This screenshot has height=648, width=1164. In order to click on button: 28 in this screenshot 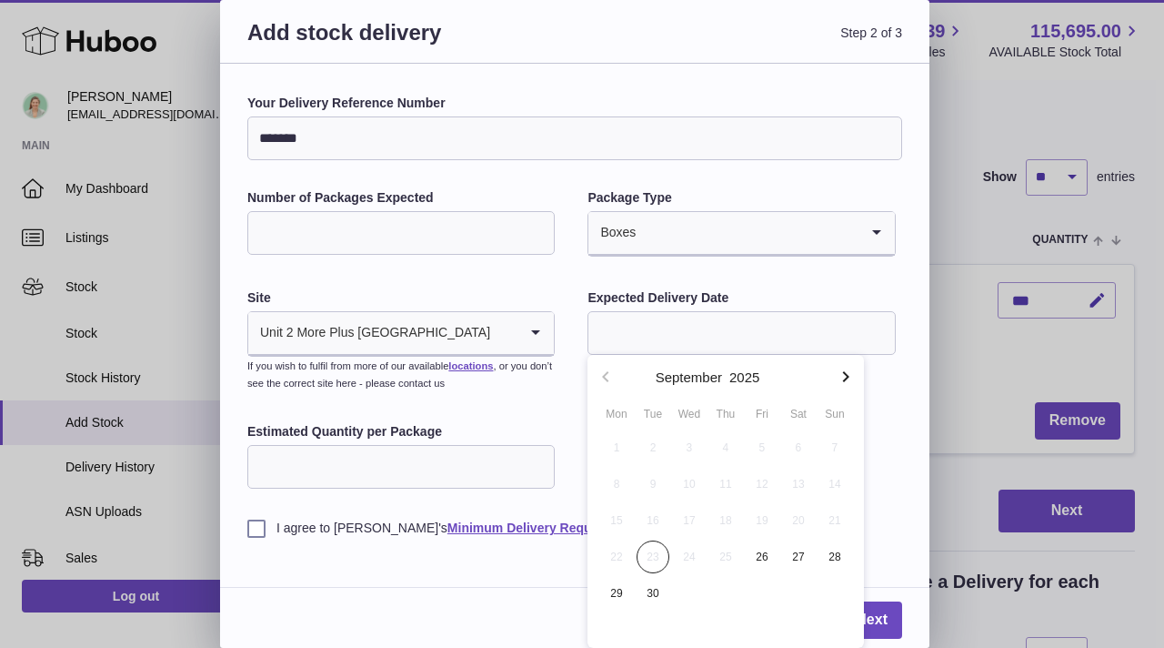, I will do `click(835, 557)`.